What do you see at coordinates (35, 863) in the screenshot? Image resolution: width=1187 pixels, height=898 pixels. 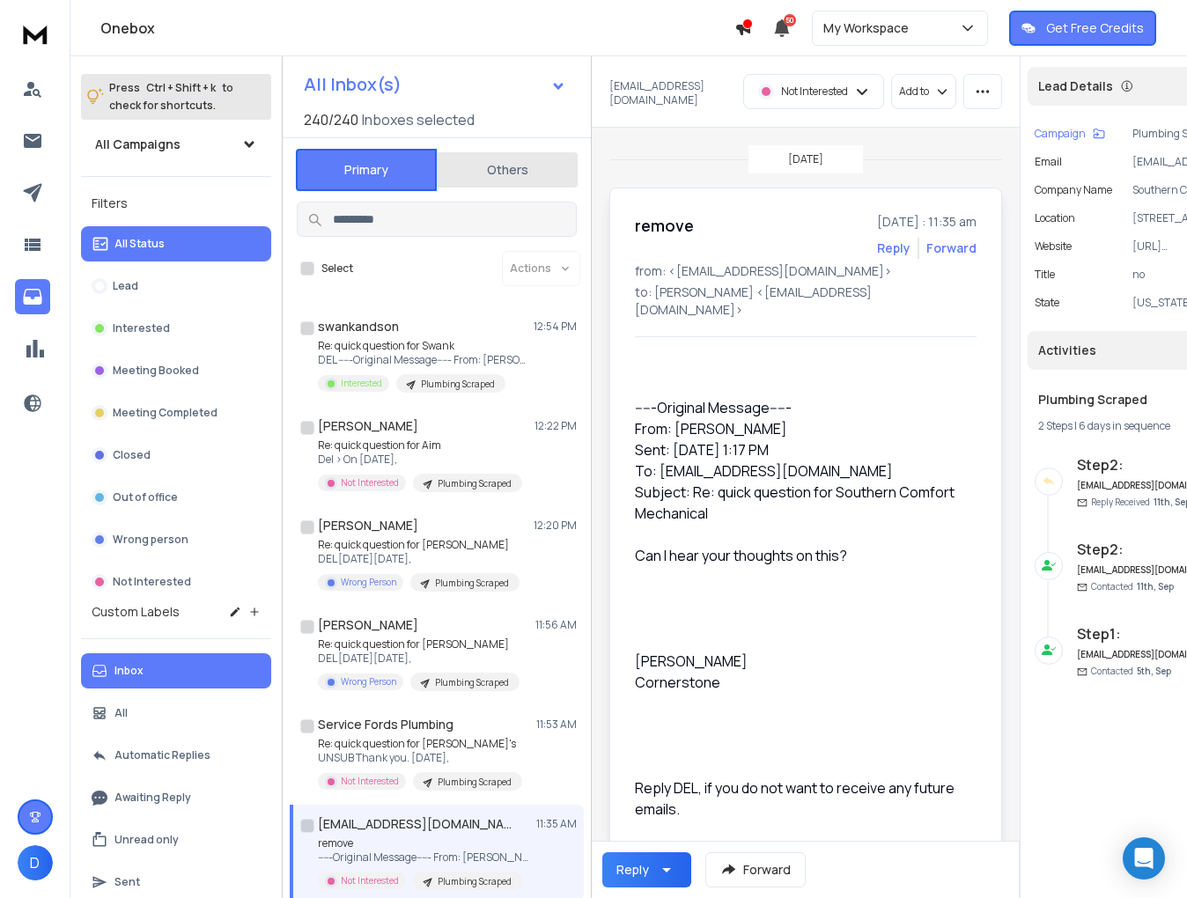 I see `button: D` at bounding box center [35, 863].